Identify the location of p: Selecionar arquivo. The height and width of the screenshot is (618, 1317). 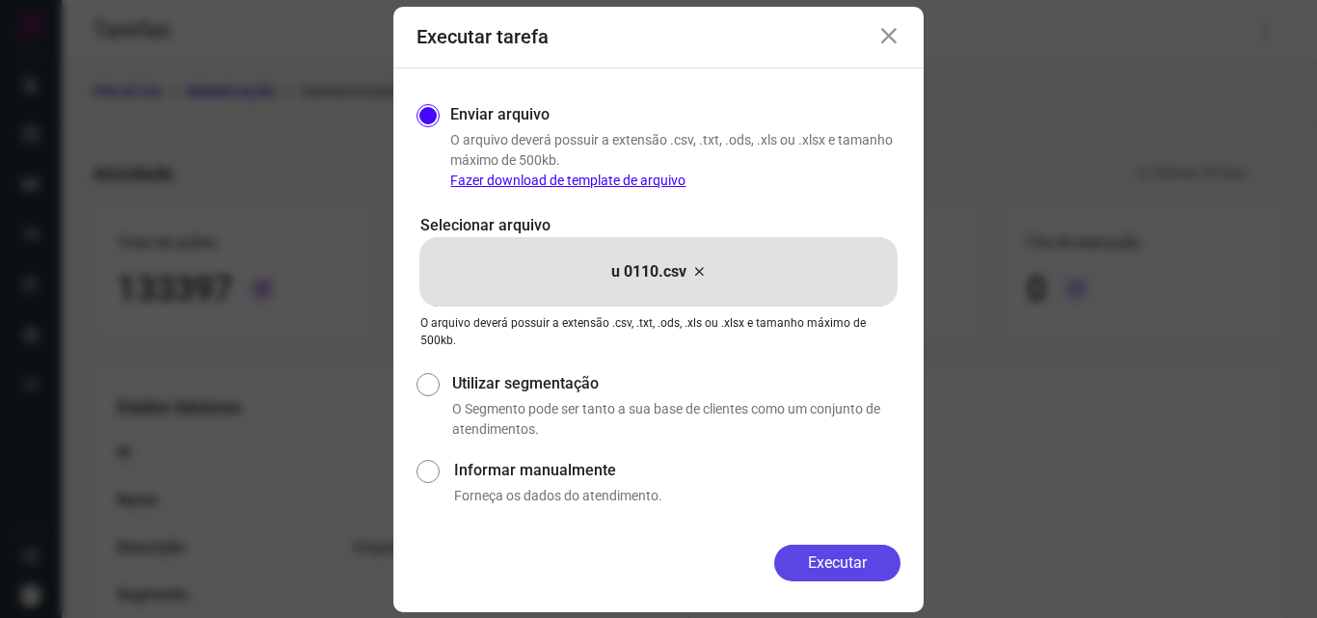
(658, 226).